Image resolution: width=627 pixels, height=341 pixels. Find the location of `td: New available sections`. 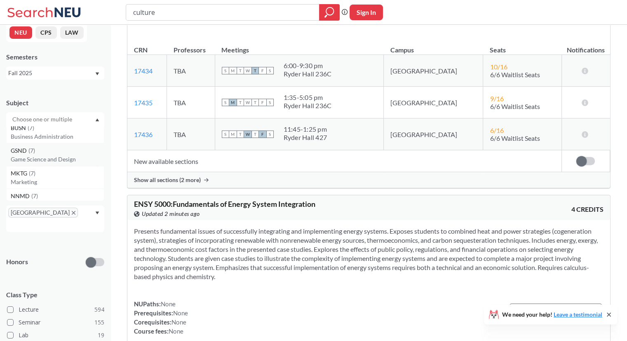

td: New available sections is located at coordinates (344, 161).